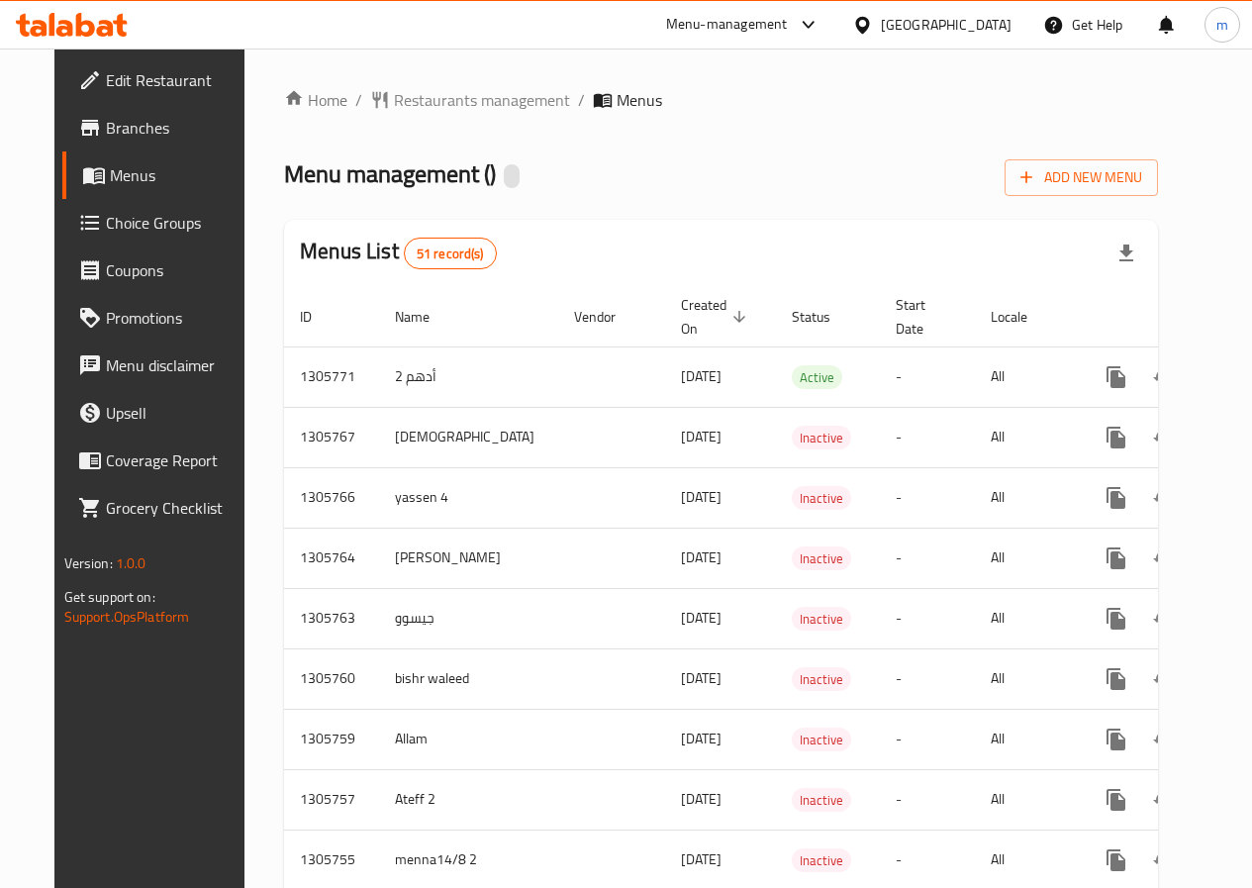 This screenshot has height=888, width=1252. Describe the element at coordinates (332, 376) in the screenshot. I see `td: 1305771` at that location.